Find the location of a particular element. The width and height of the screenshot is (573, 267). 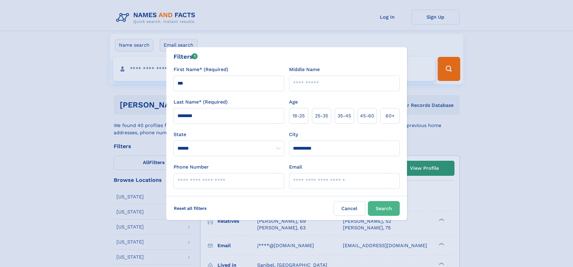

span: 60+ is located at coordinates (390, 116).